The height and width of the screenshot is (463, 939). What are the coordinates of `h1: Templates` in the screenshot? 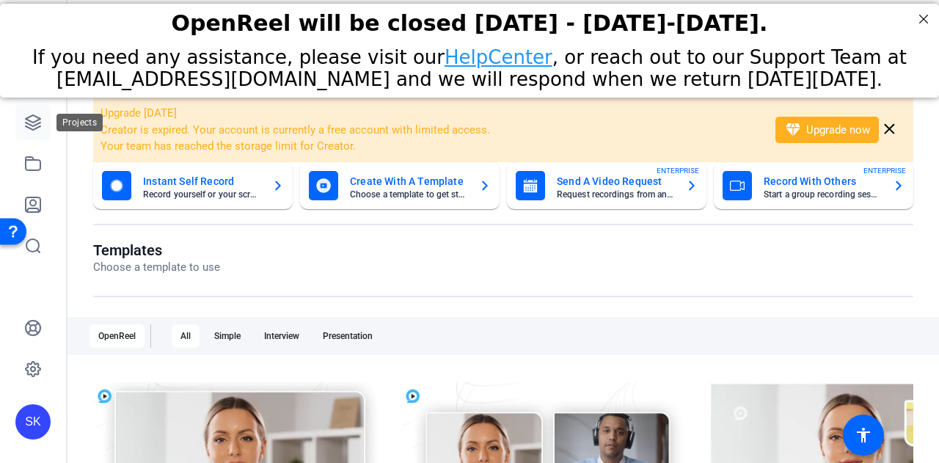 It's located at (156, 250).